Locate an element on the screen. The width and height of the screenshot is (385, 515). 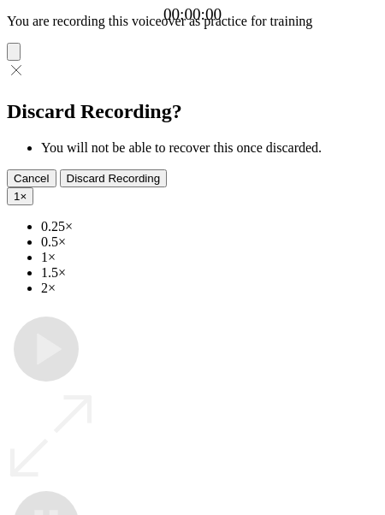
h2: Discard Recording? is located at coordinates (192, 111).